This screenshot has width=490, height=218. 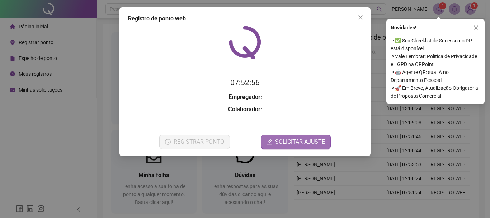 I want to click on span: ⚬ ✅ Seu Checklist de Sucesso do DP está disponível, so click(x=436, y=45).